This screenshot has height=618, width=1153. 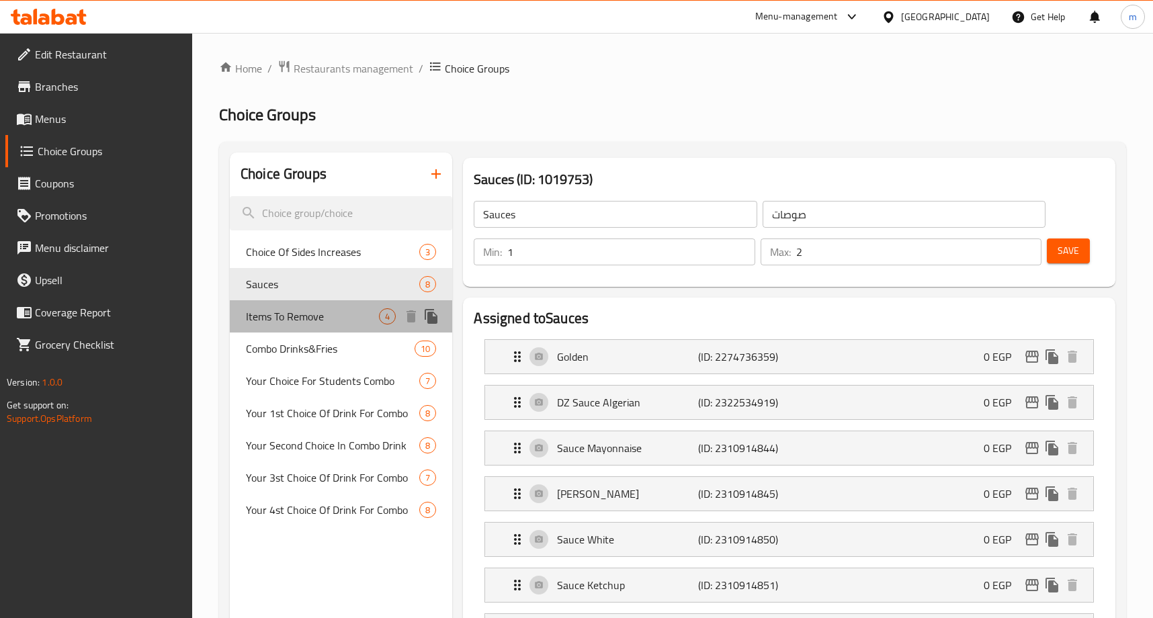 What do you see at coordinates (341, 446) in the screenshot?
I see `div: Your Second Choice In Combo Drink8` at bounding box center [341, 446].